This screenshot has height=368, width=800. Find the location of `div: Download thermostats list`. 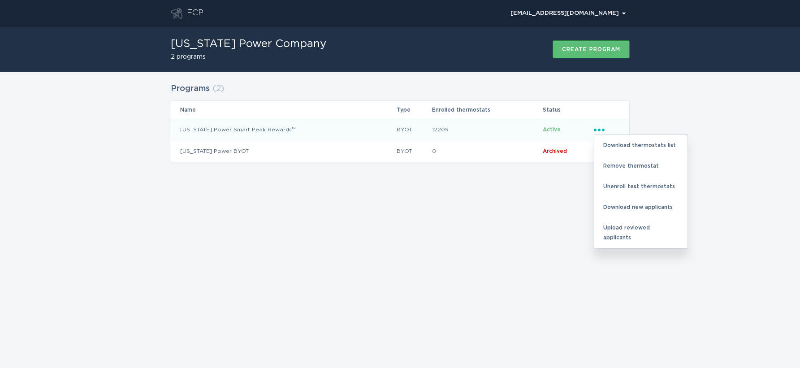

div: Download thermostats list is located at coordinates (641, 145).